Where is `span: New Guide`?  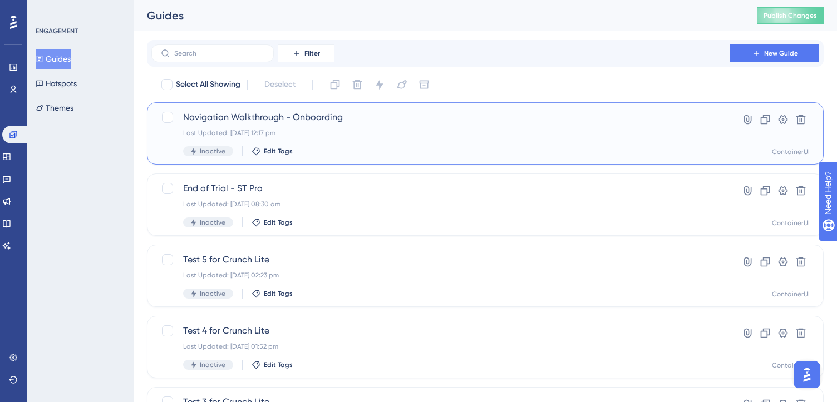 span: New Guide is located at coordinates (780, 53).